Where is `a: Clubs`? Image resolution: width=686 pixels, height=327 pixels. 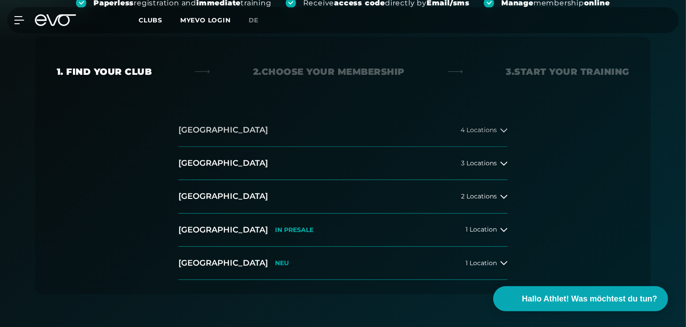 a: Clubs is located at coordinates (159, 20).